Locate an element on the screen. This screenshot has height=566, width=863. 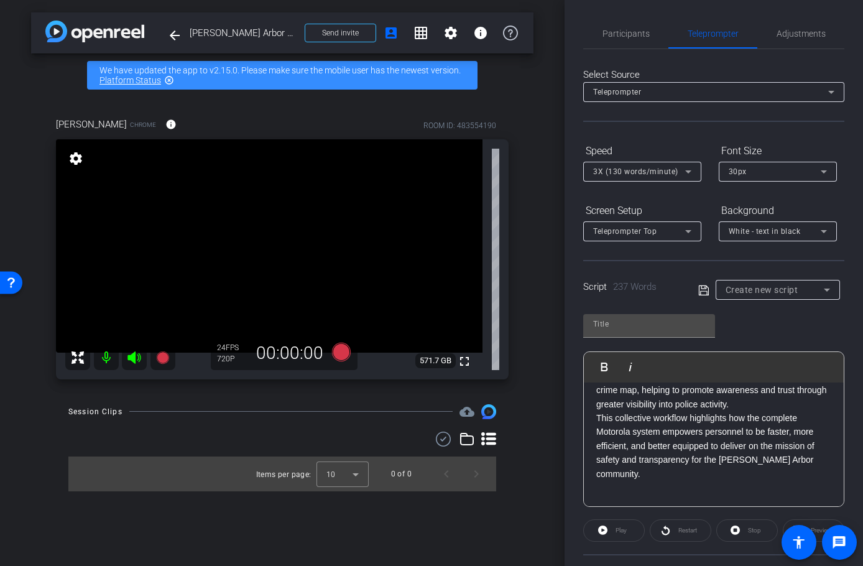
img: app-logo is located at coordinates (95, 31).